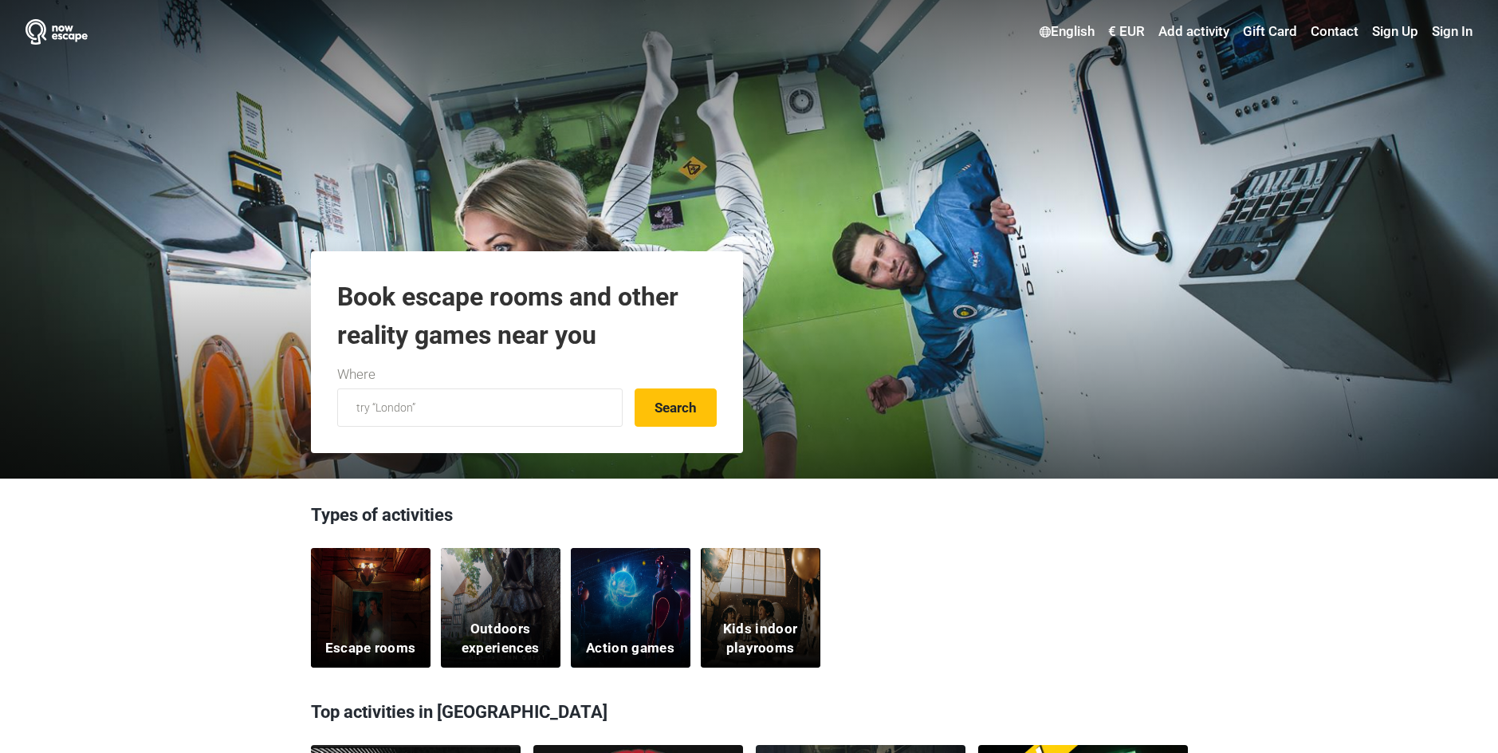 Image resolution: width=1498 pixels, height=753 pixels. What do you see at coordinates (371, 608) in the screenshot?
I see `a: Escape rooms` at bounding box center [371, 608].